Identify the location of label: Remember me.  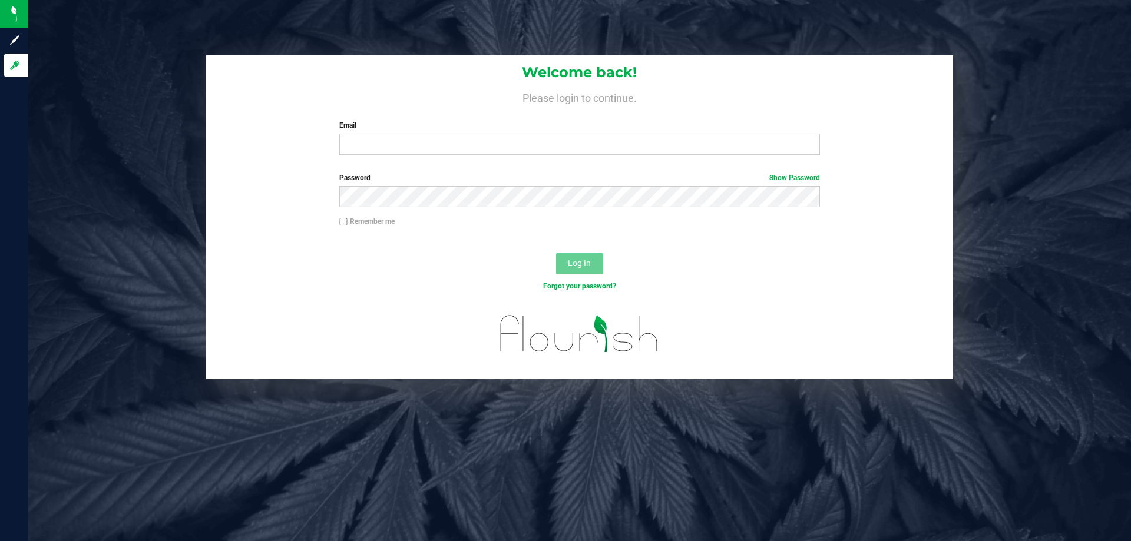
(367, 221).